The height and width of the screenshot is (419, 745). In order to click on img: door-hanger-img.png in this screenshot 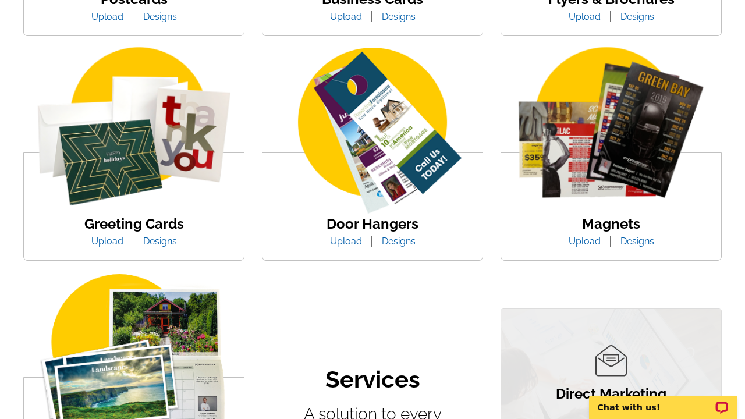, I will do `click(373, 132)`.